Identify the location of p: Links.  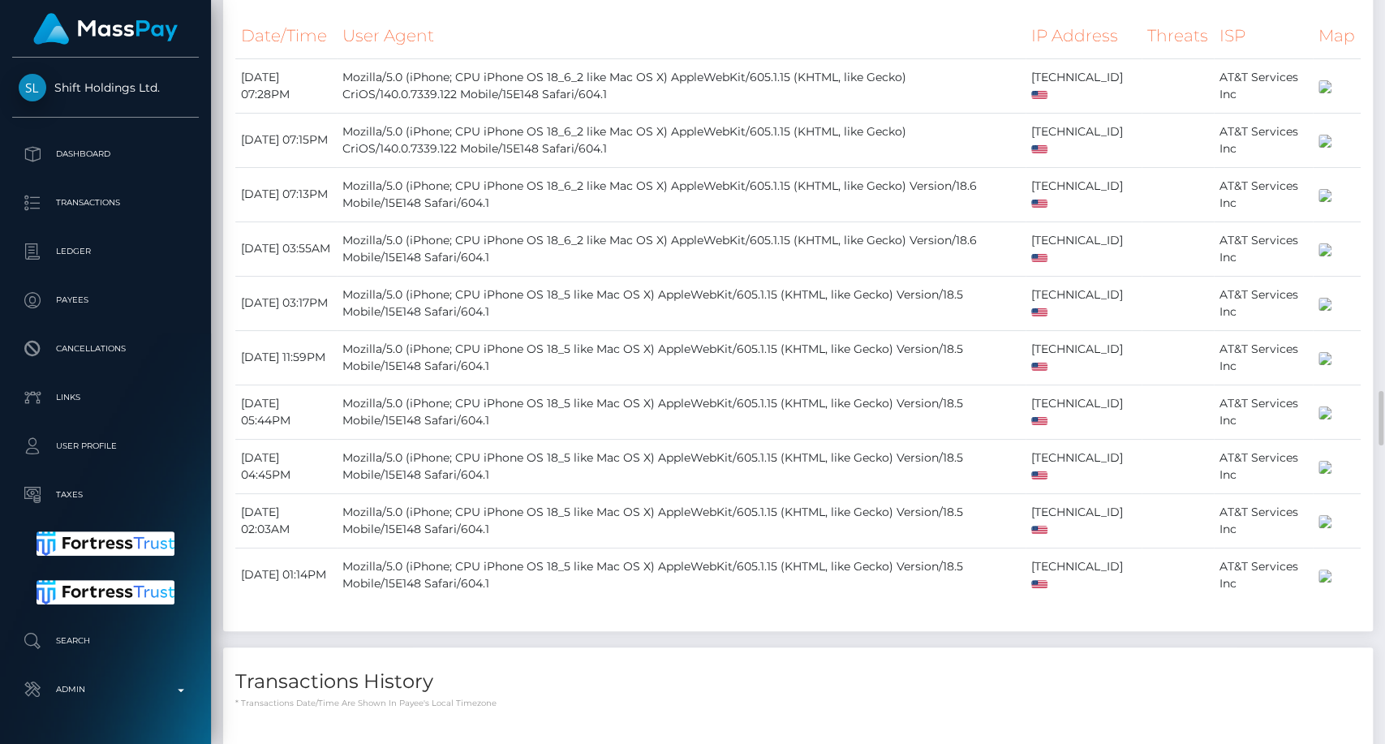
(106, 398).